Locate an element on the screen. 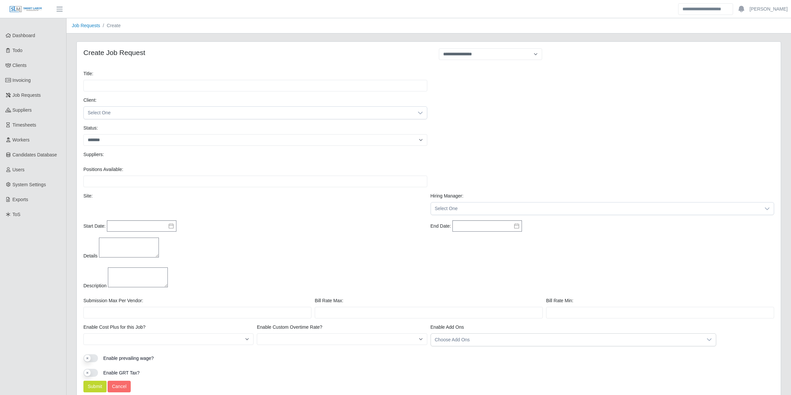 Image resolution: width=791 pixels, height=395 pixels. label: Description is located at coordinates (95, 285).